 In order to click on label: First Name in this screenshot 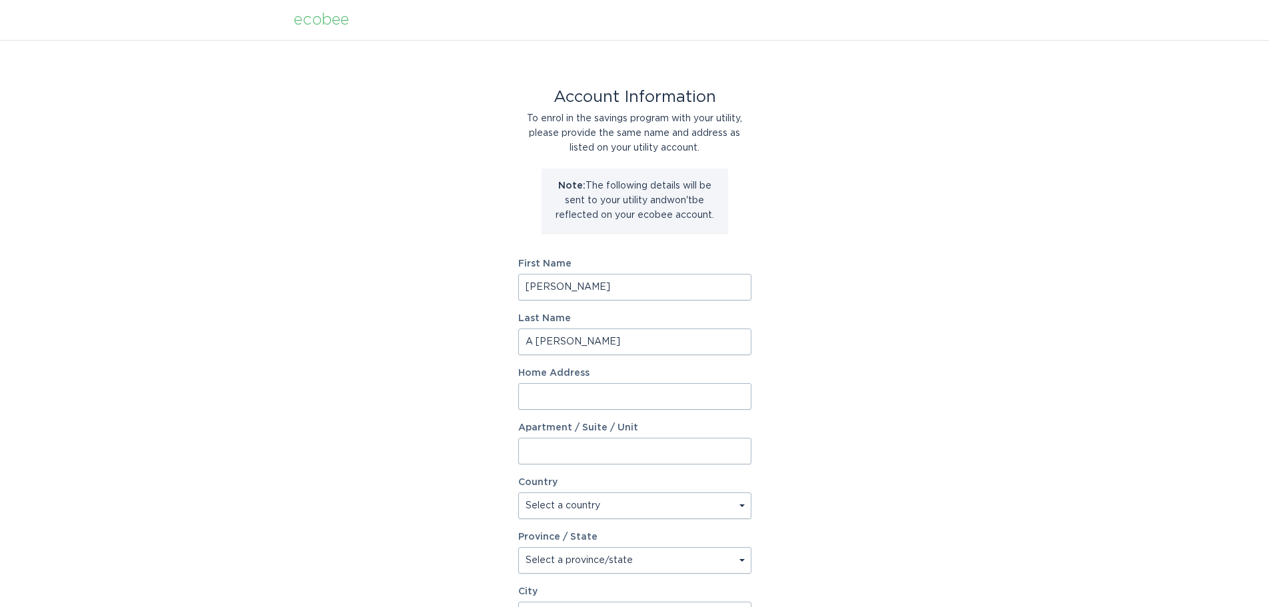, I will do `click(635, 264)`.